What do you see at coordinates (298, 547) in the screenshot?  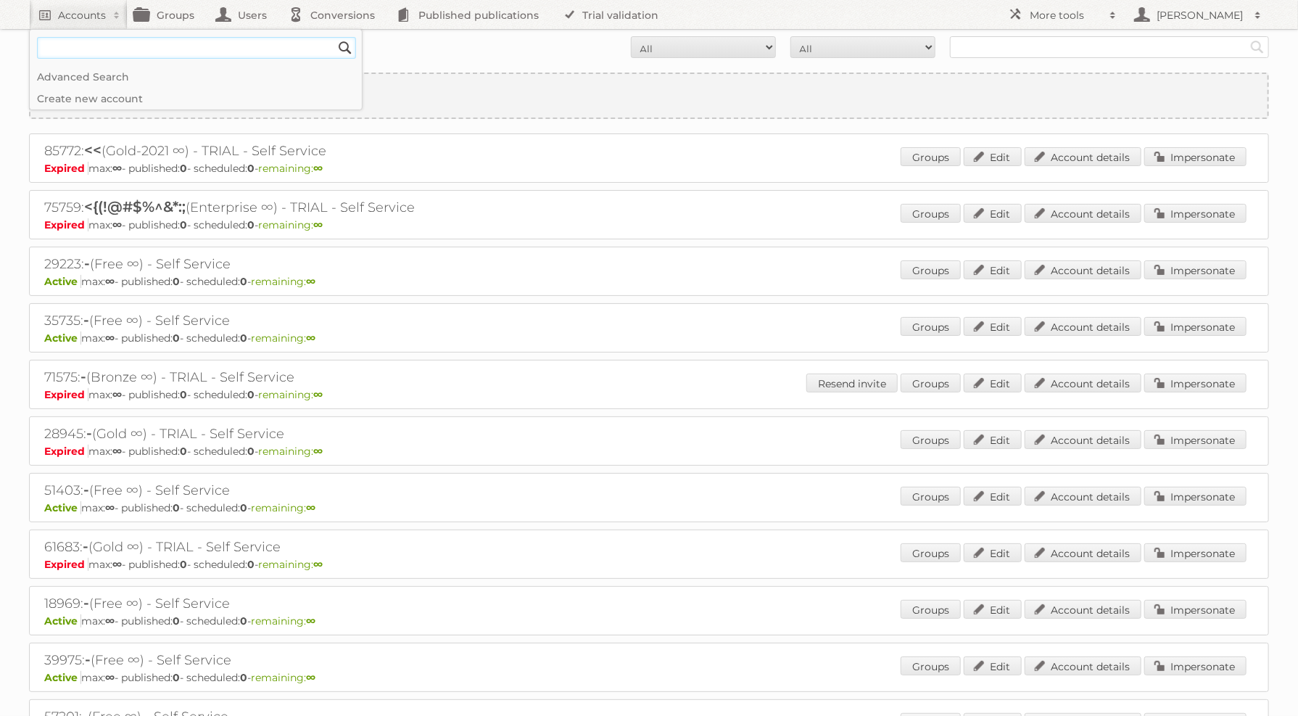 I see `h2: 61683: (Gold ∞) - TRIAL - Self Service` at bounding box center [298, 547].